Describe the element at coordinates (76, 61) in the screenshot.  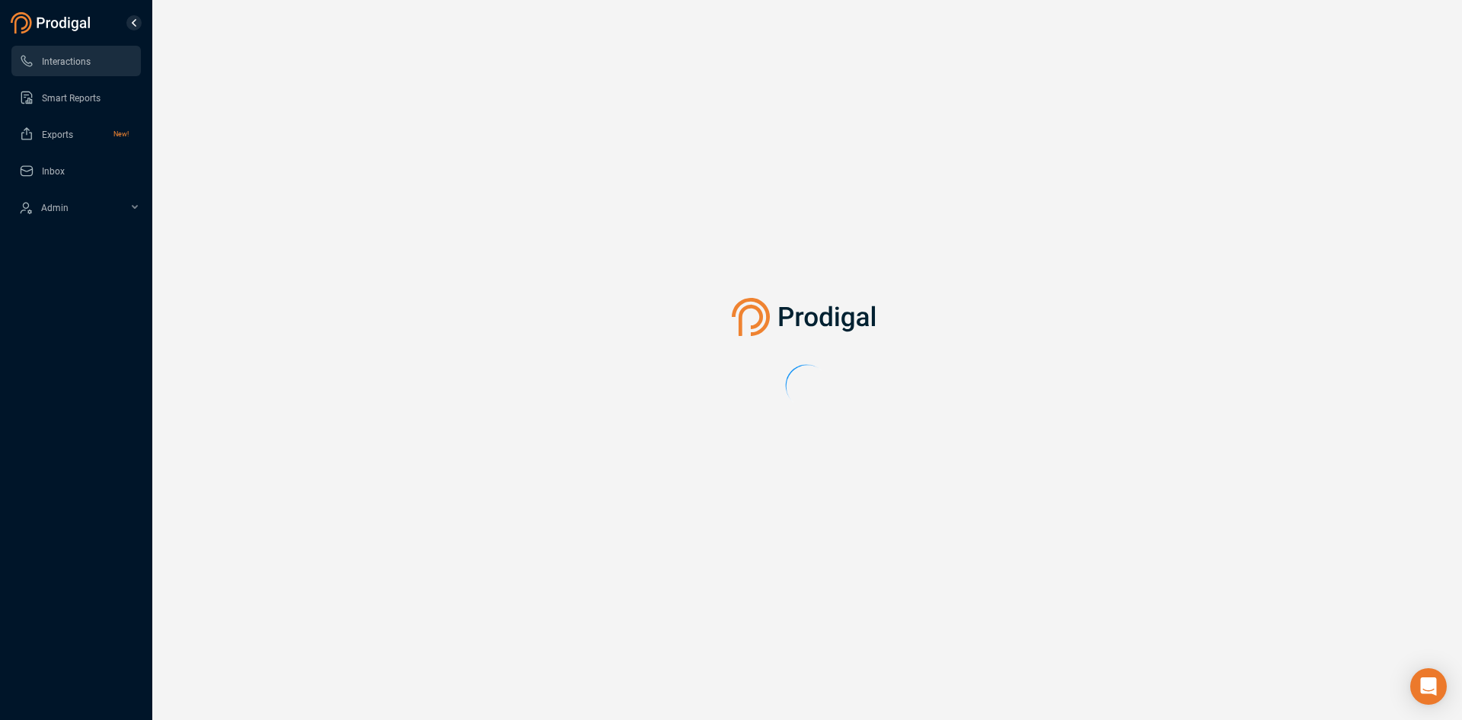
I see `li: Interactions` at that location.